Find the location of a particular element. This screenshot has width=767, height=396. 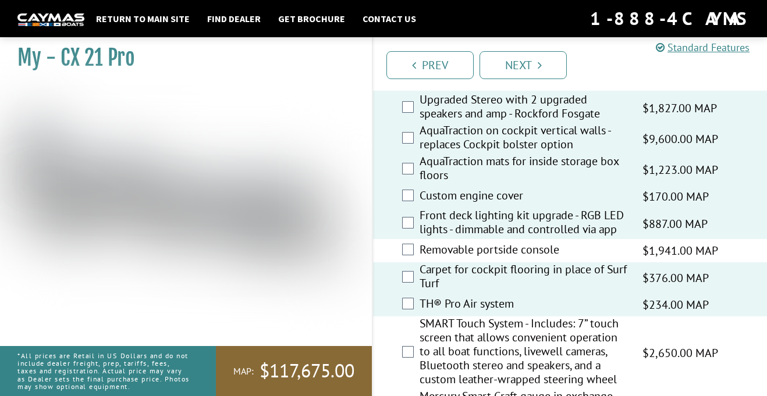

label: Front deck lighting kit upgrade - RGB LED lights - dimmable and controlled via app is located at coordinates (524, 223).